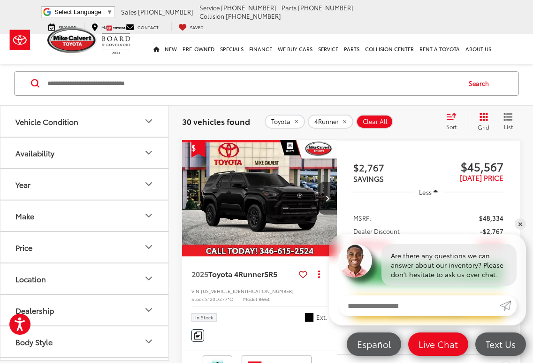 The height and width of the screenshot is (363, 533). Describe the element at coordinates (425, 192) in the screenshot. I see `span: Less` at that location.